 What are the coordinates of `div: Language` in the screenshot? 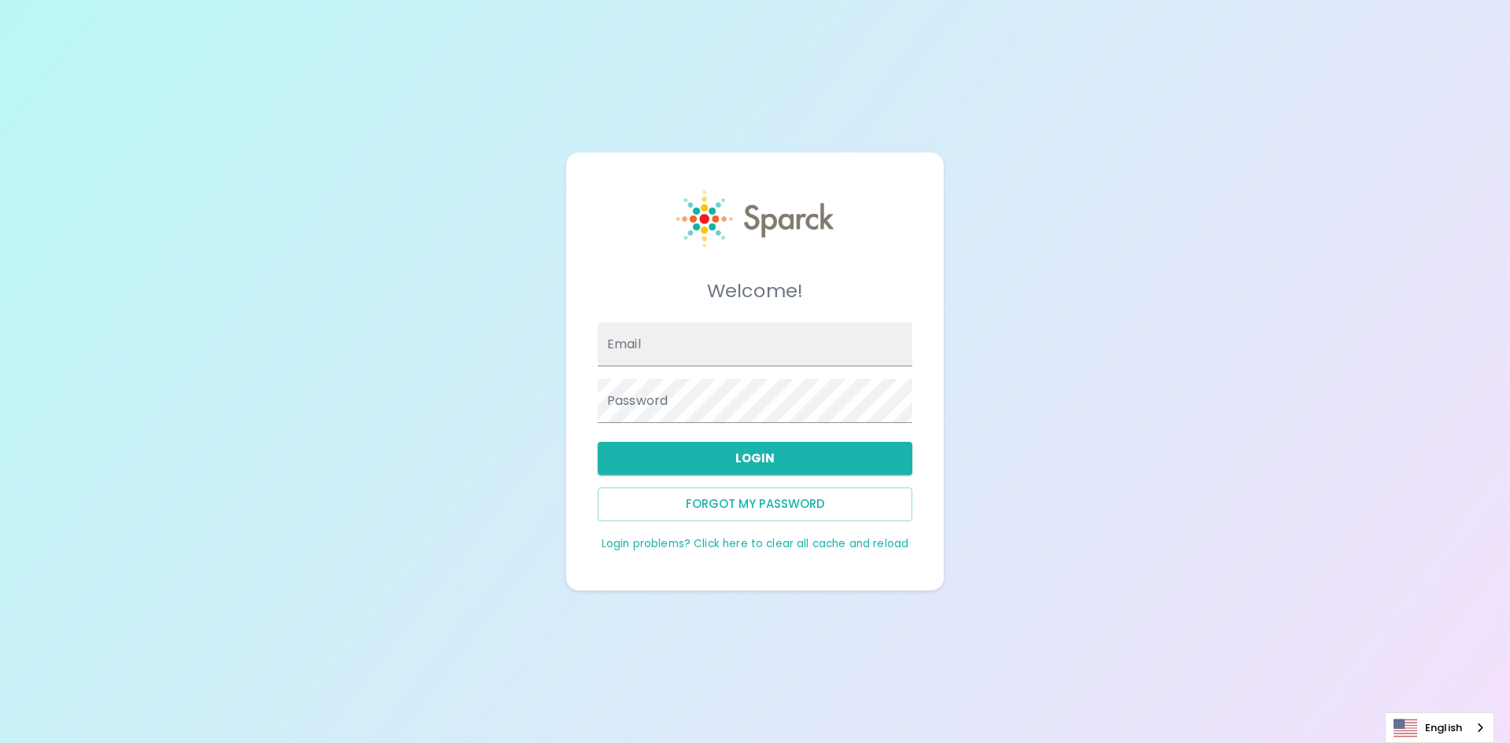 It's located at (1439, 727).